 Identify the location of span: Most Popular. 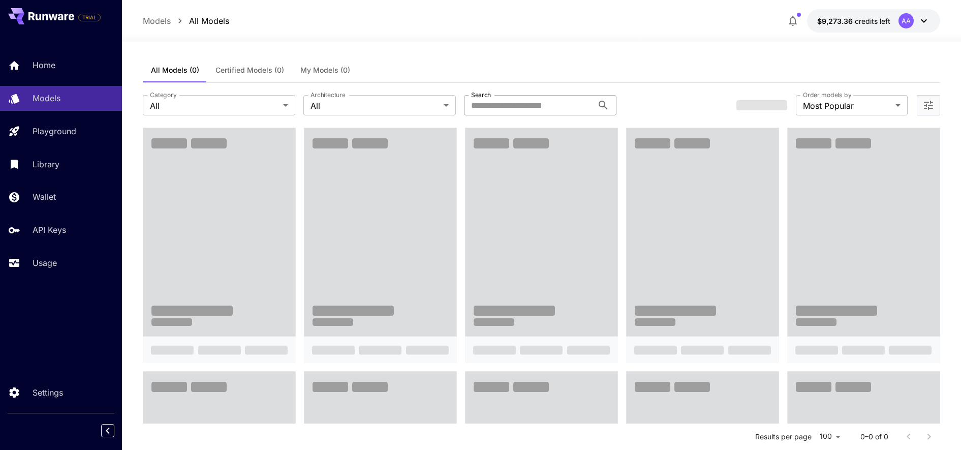
(847, 106).